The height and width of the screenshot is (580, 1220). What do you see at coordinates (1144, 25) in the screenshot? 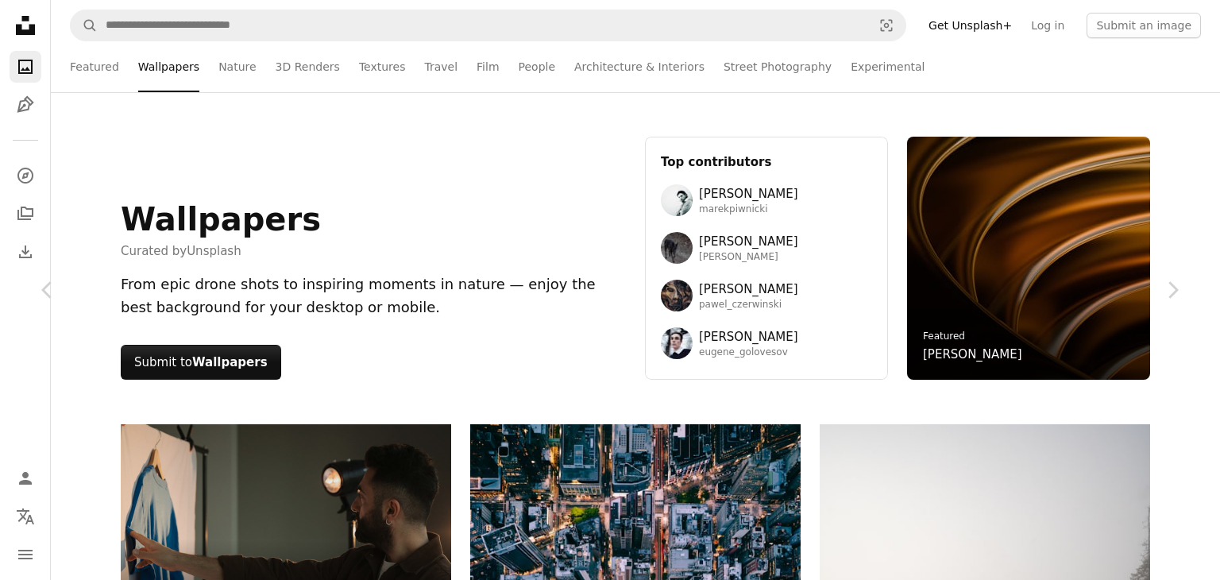
I see `button: Submit an image` at bounding box center [1144, 25].